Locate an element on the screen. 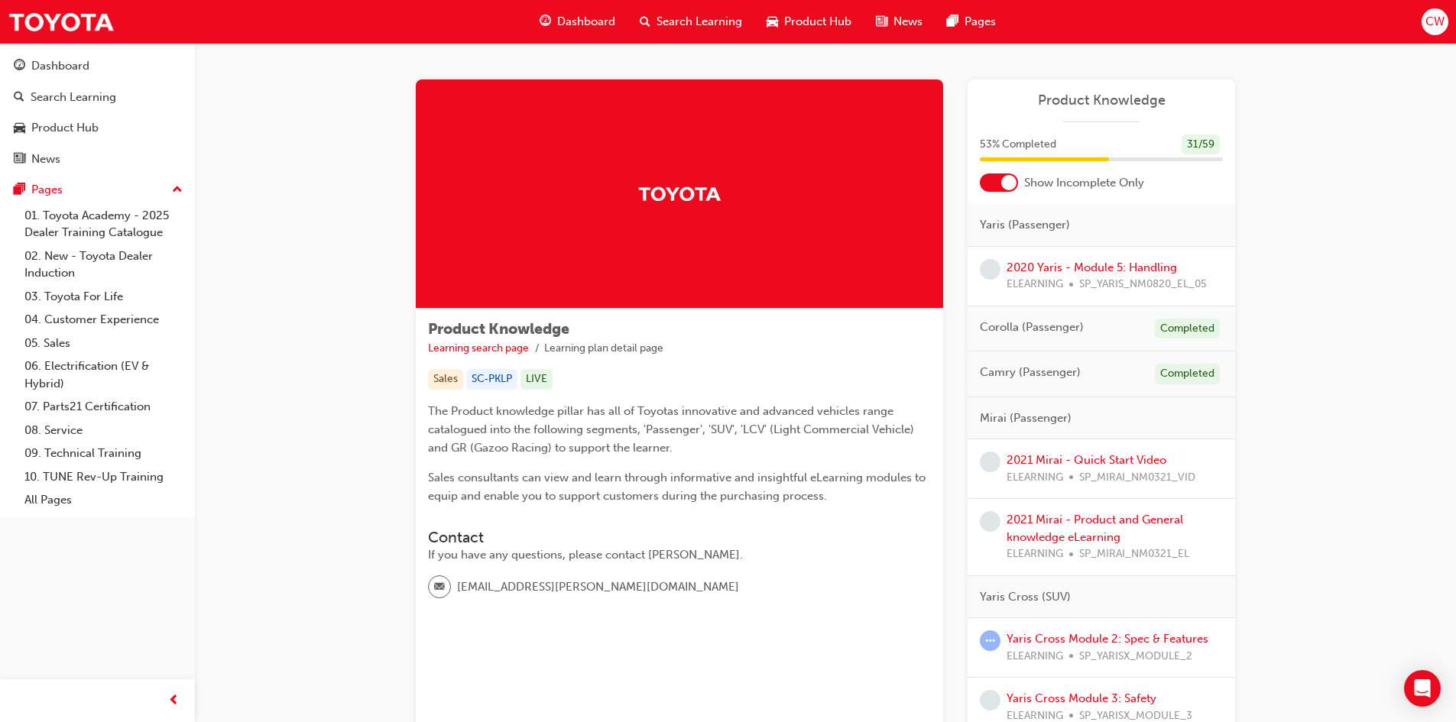 This screenshot has height=722, width=1456. span: Dashboard is located at coordinates (586, 21).